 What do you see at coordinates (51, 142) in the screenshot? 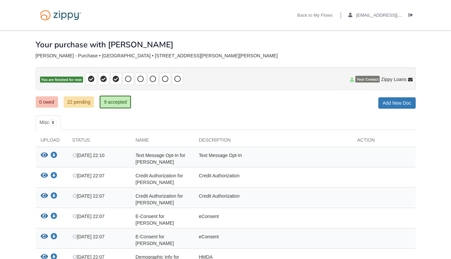
I see `div: Upload` at bounding box center [51, 142].